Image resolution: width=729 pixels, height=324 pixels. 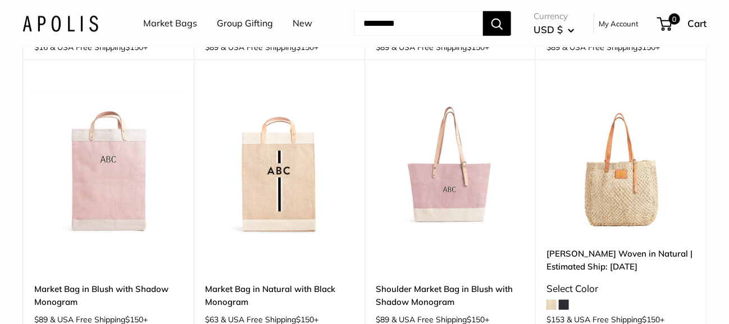 I want to click on a: Market Bags, so click(x=170, y=24).